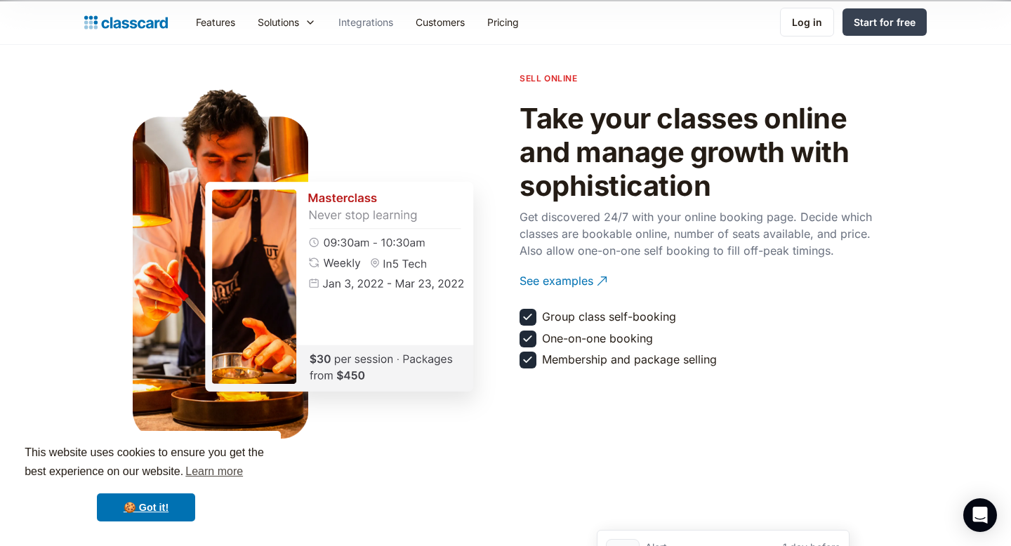  What do you see at coordinates (146, 463) in the screenshot?
I see `span: This website uses cookies to ensure you get the best experience on our website.` at bounding box center [146, 463].